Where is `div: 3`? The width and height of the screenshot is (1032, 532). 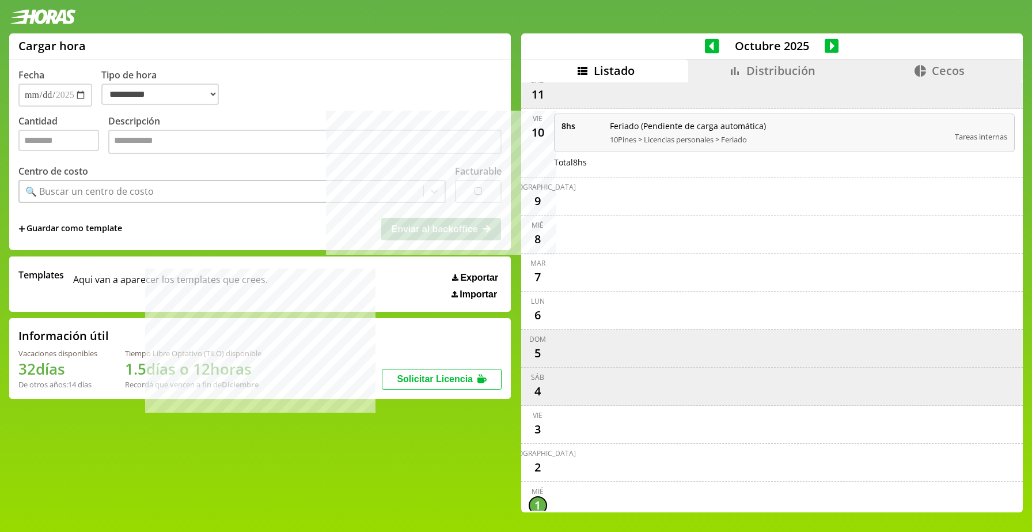
div: 3 is located at coordinates (538, 429).